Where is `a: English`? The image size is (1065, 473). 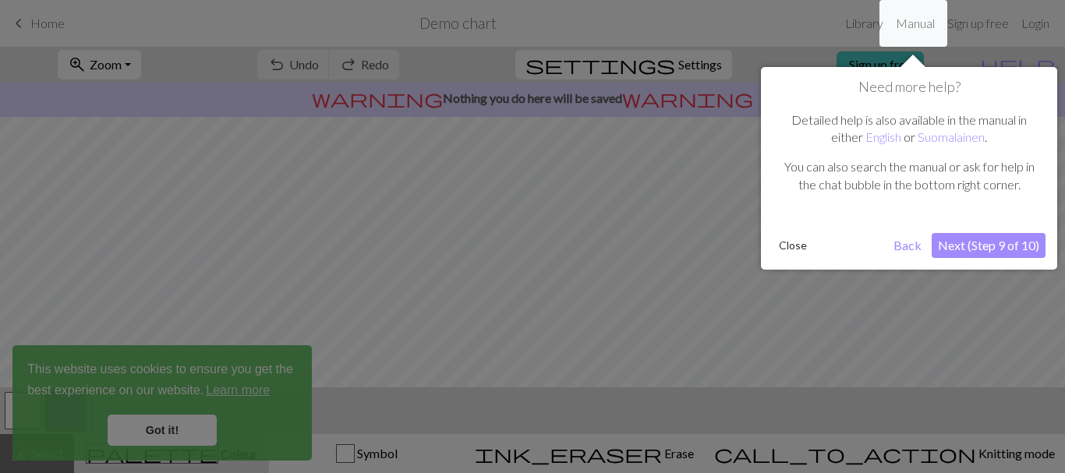
a: English is located at coordinates (884, 136).